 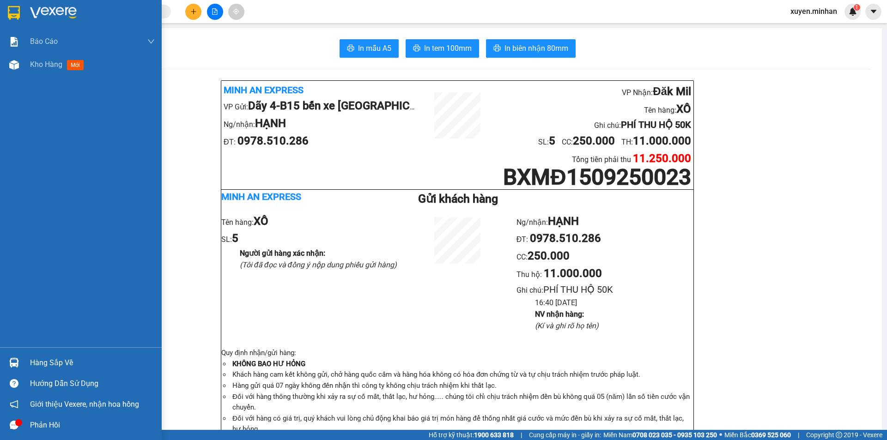 I want to click on li: Hàng gửi quá 07 ngày không đến nhận thì công ty không chịu trách nhiệm khi thất lạc., so click(x=462, y=386).